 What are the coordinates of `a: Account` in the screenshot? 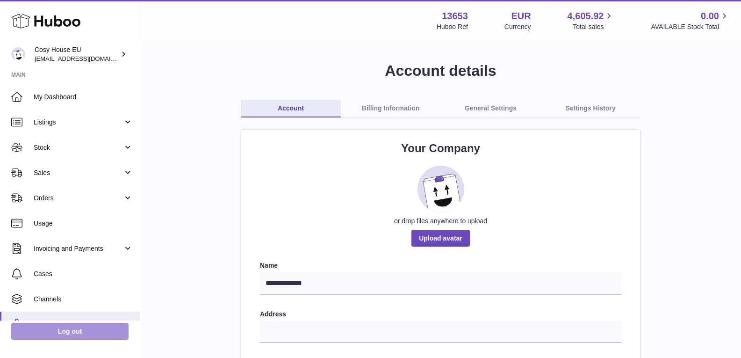 It's located at (291, 108).